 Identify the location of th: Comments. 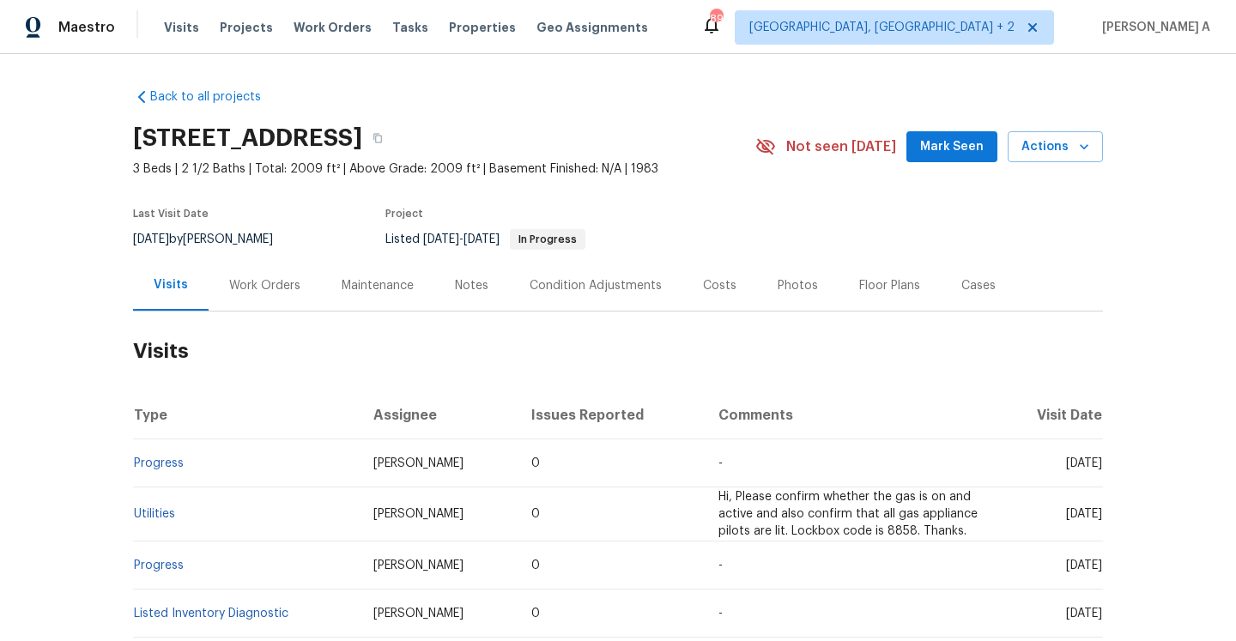
(850, 416).